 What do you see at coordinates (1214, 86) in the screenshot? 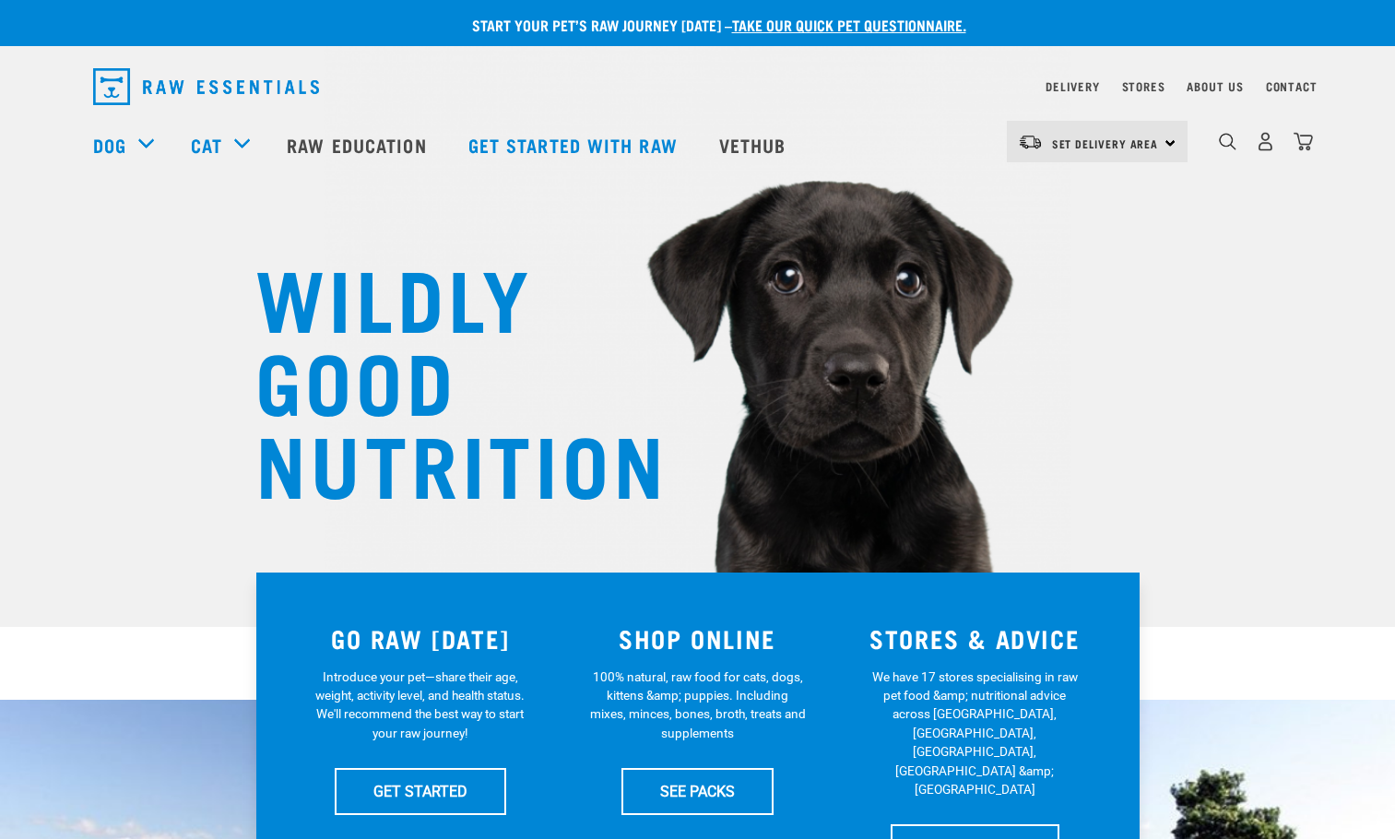
I see `a: About Us` at bounding box center [1214, 86].